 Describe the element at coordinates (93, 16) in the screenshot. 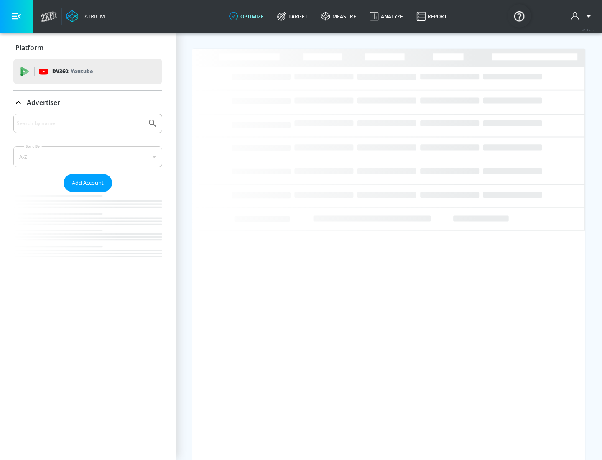

I see `div: Atrium` at that location.